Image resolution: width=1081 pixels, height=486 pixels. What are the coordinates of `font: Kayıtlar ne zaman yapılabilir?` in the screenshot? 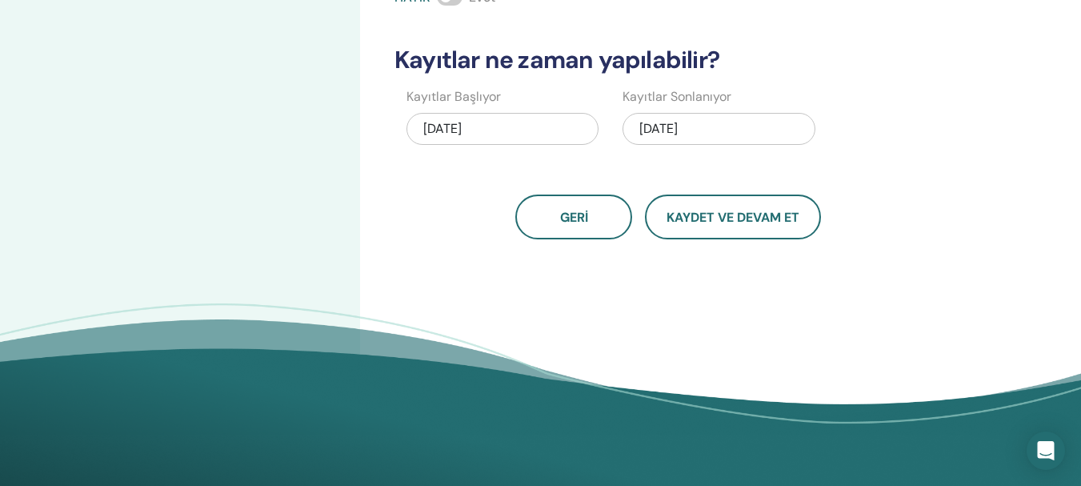 It's located at (557, 59).